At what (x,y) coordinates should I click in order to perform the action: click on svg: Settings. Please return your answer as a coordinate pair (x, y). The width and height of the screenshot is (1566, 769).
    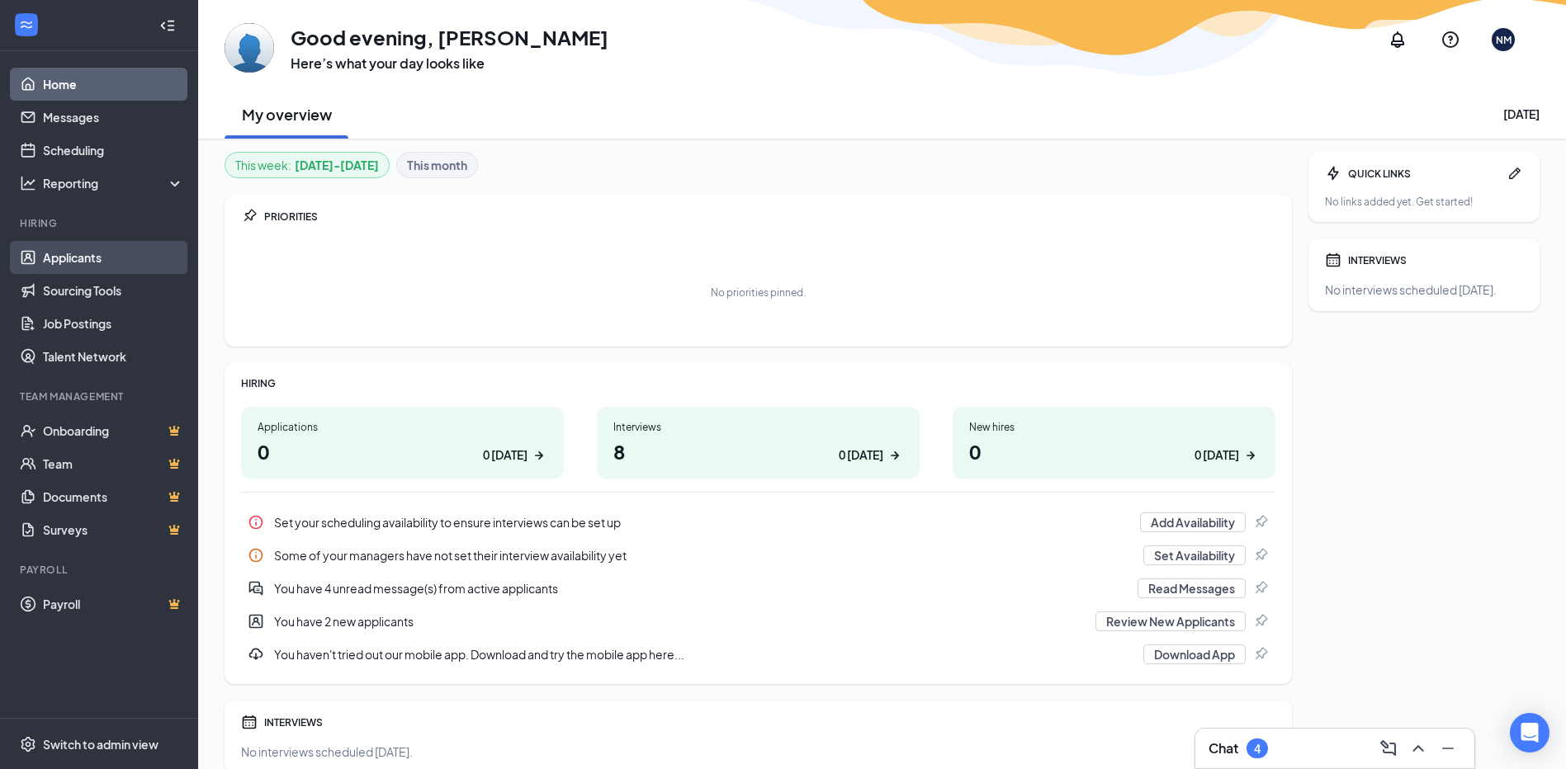
    Looking at the image, I should click on (28, 745).